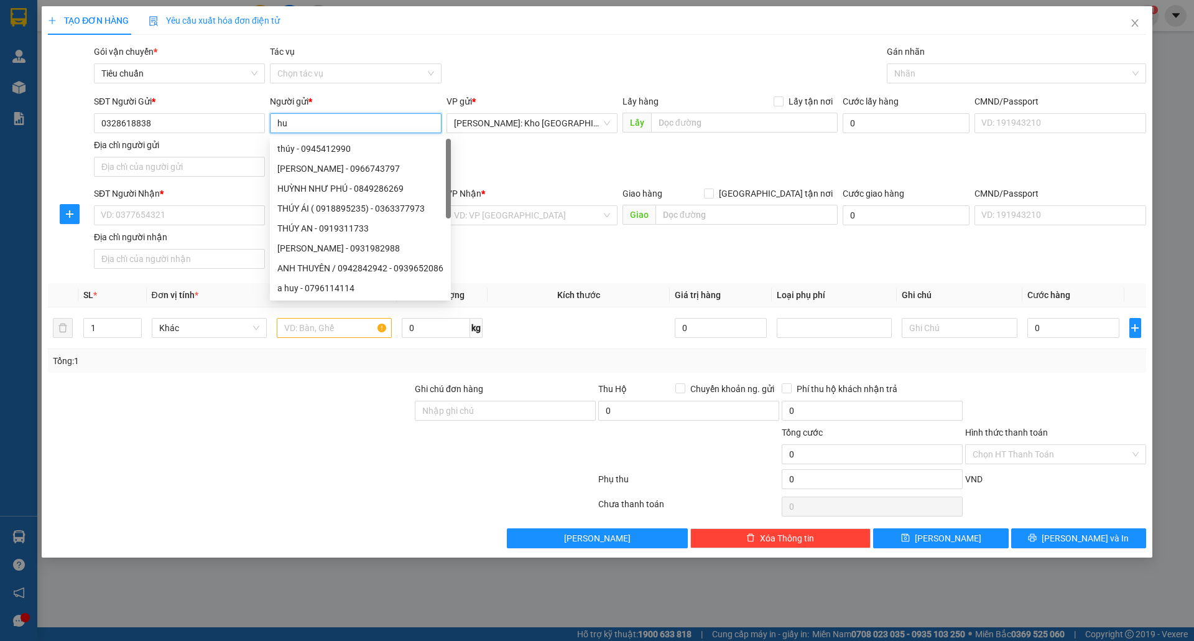  Describe the element at coordinates (360, 268) in the screenshot. I see `div: ANH THUYÊN / 0942842942 - 0939652086` at that location.